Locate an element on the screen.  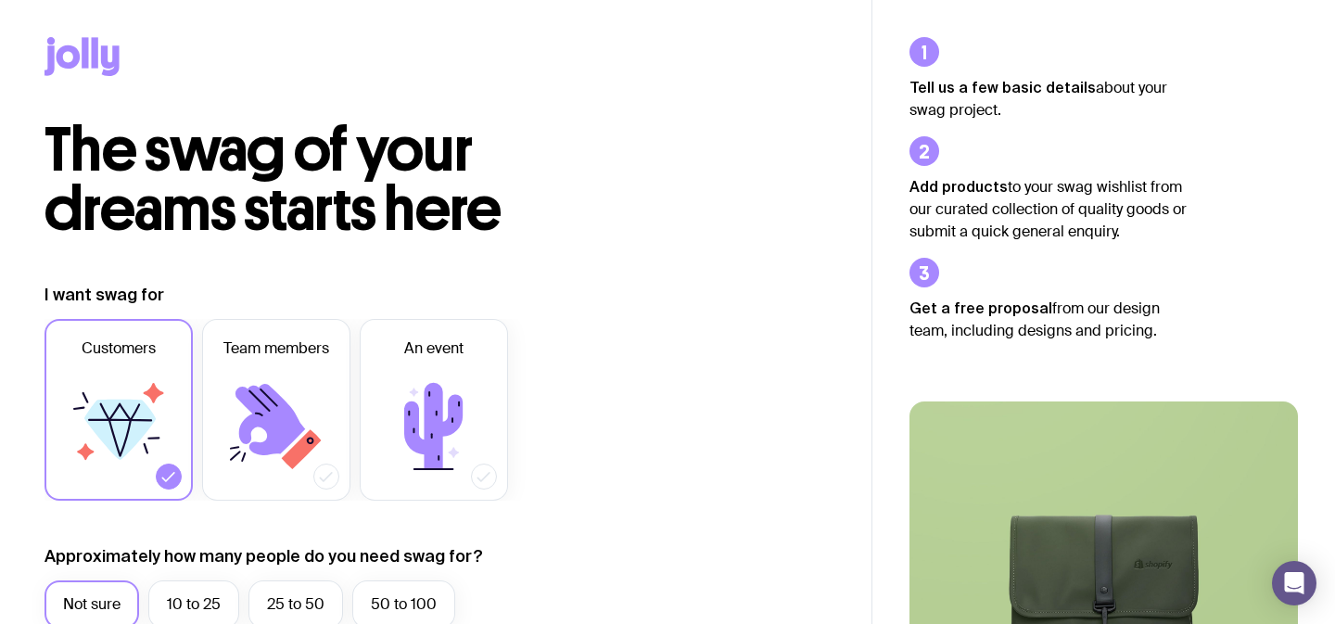
div: Open Intercom Messenger is located at coordinates (1294, 583).